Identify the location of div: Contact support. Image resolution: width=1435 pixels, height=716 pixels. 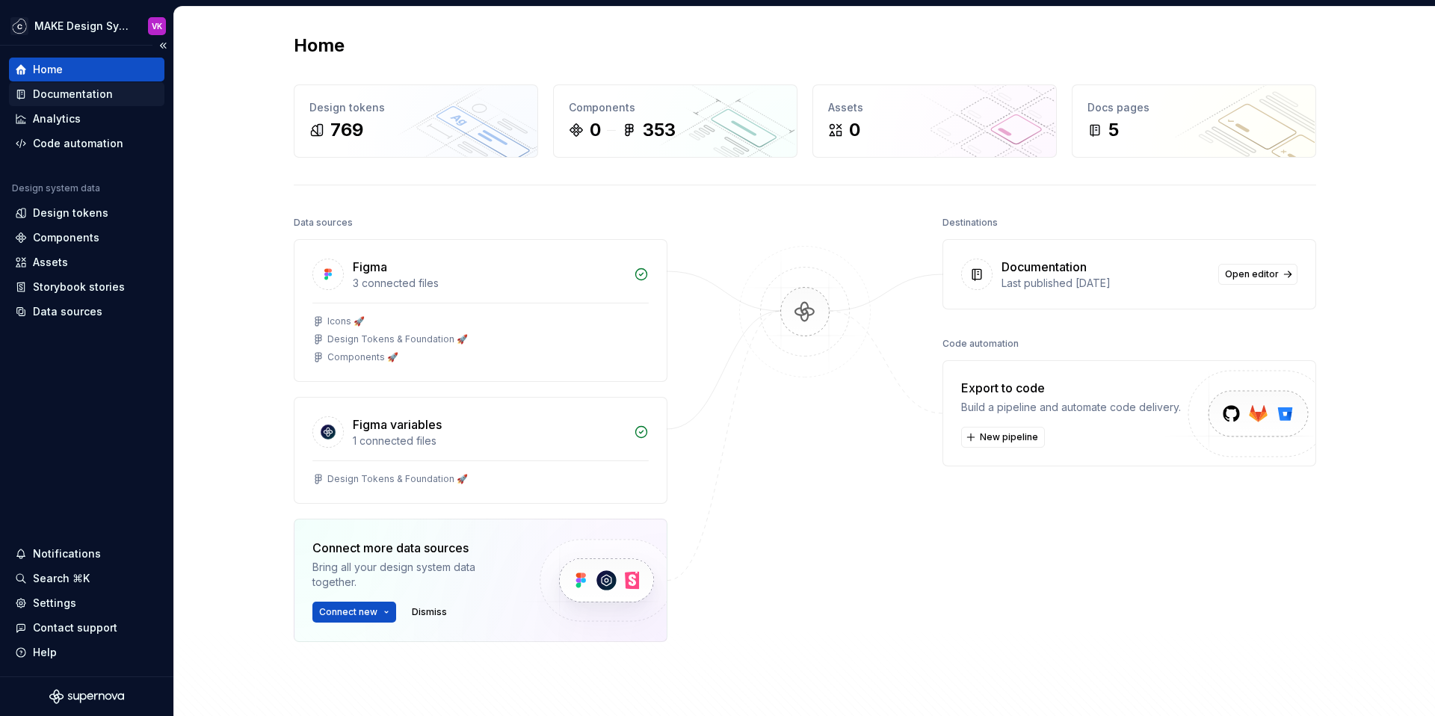
(75, 628).